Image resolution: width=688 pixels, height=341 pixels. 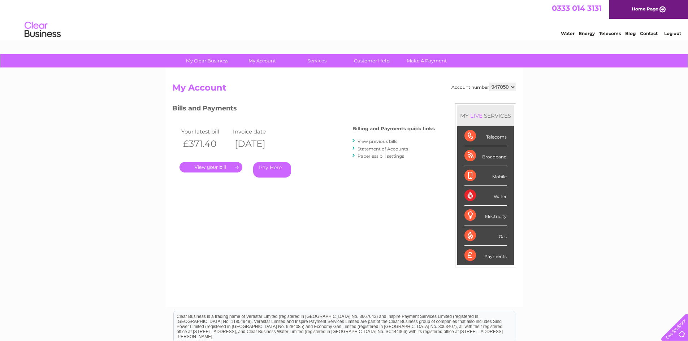 What do you see at coordinates (577, 8) in the screenshot?
I see `span: 0333 014 3131` at bounding box center [577, 8].